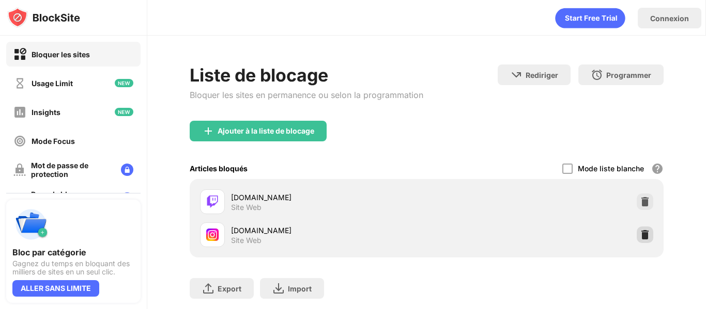  What do you see at coordinates (611, 168) in the screenshot?
I see `div: Mode liste blanche` at bounding box center [611, 168].